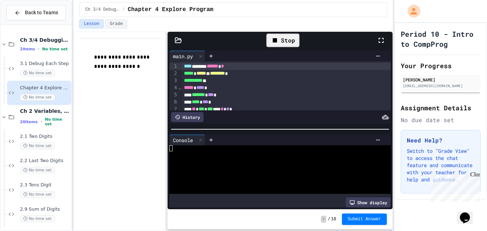 Image resolution: width=487 pixels, height=231 pixels. What do you see at coordinates (441, 120) in the screenshot?
I see `div: No due date set` at bounding box center [441, 120].